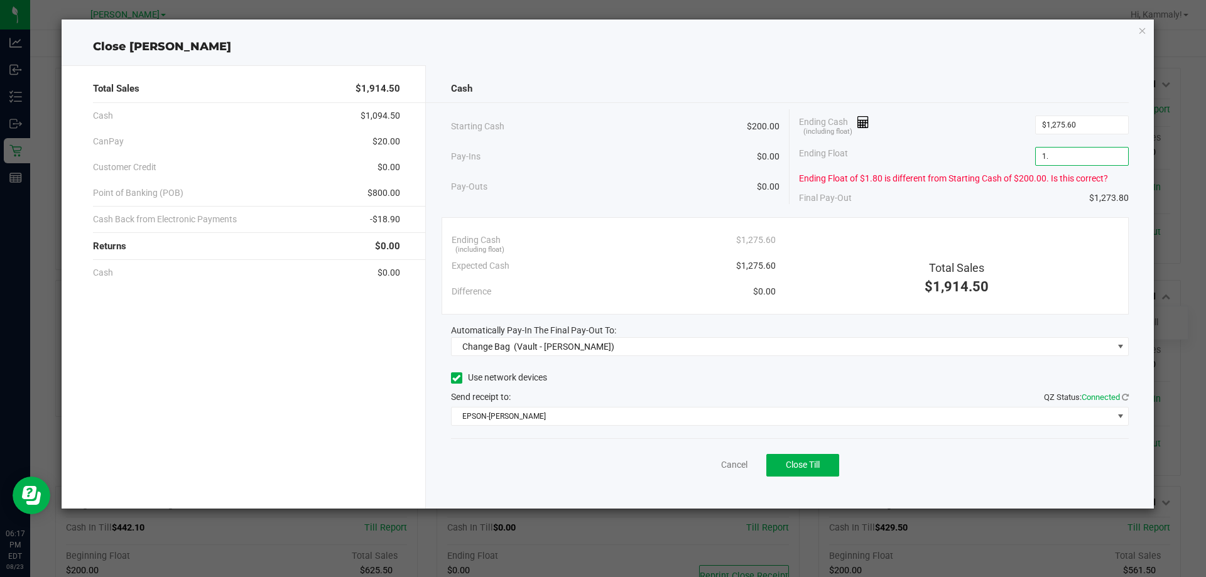 The width and height of the screenshot is (1206, 577). What do you see at coordinates (108, 141) in the screenshot?
I see `span: CanPay` at bounding box center [108, 141].